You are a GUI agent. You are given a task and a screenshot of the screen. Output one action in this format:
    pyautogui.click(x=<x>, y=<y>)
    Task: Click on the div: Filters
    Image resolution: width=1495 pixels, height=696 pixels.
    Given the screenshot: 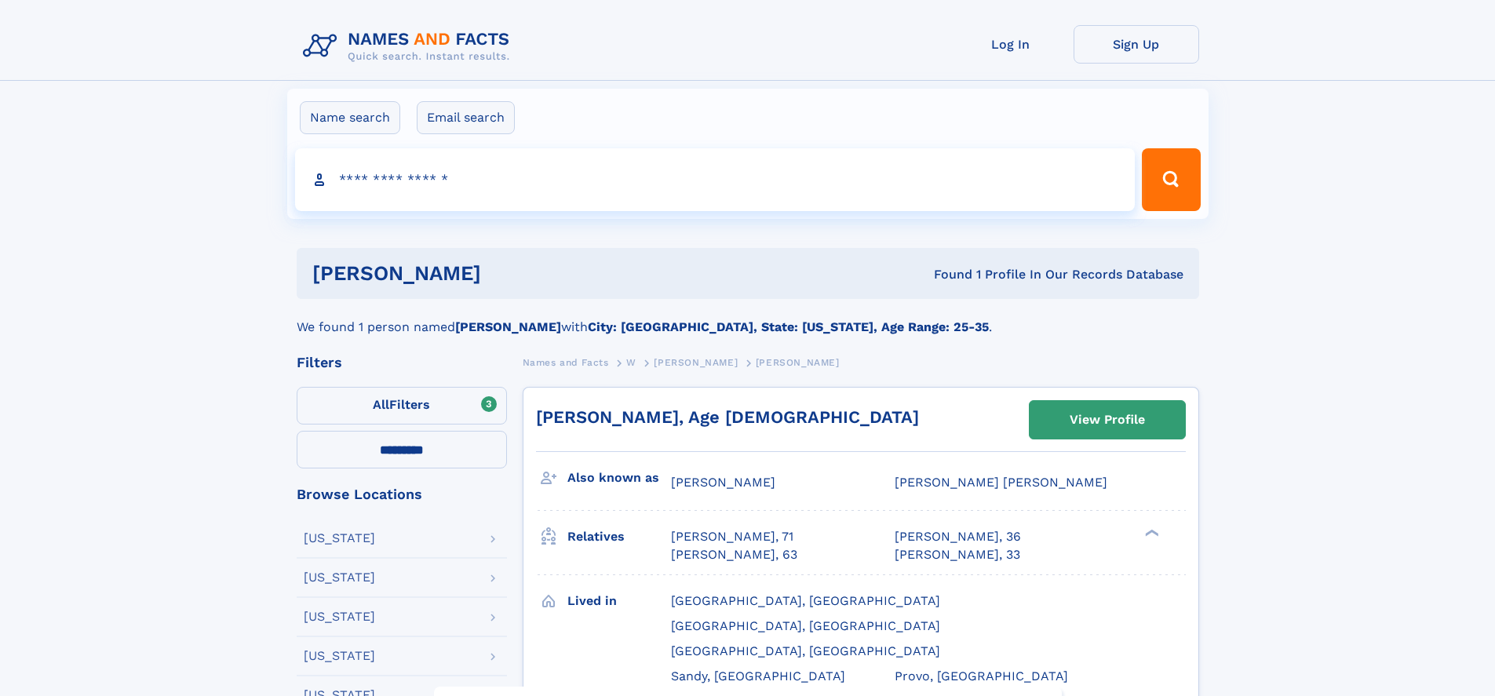 What is the action you would take?
    pyautogui.click(x=402, y=363)
    